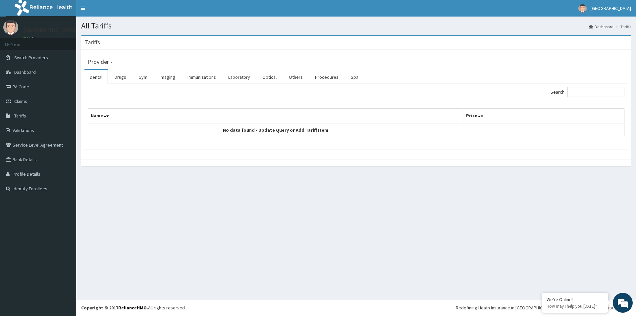 The height and width of the screenshot is (316, 636). Describe the element at coordinates (100, 62) in the screenshot. I see `h3: Provider -` at that location.